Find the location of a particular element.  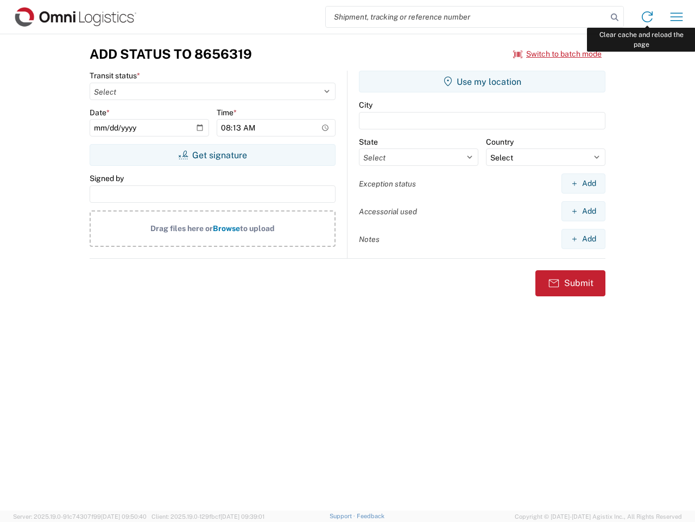

label: Date is located at coordinates (99, 112).